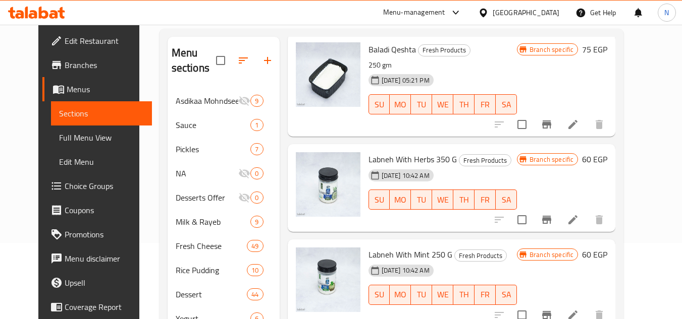 The height and width of the screenshot is (319, 682). I want to click on div: Menu-management, so click(414, 13).